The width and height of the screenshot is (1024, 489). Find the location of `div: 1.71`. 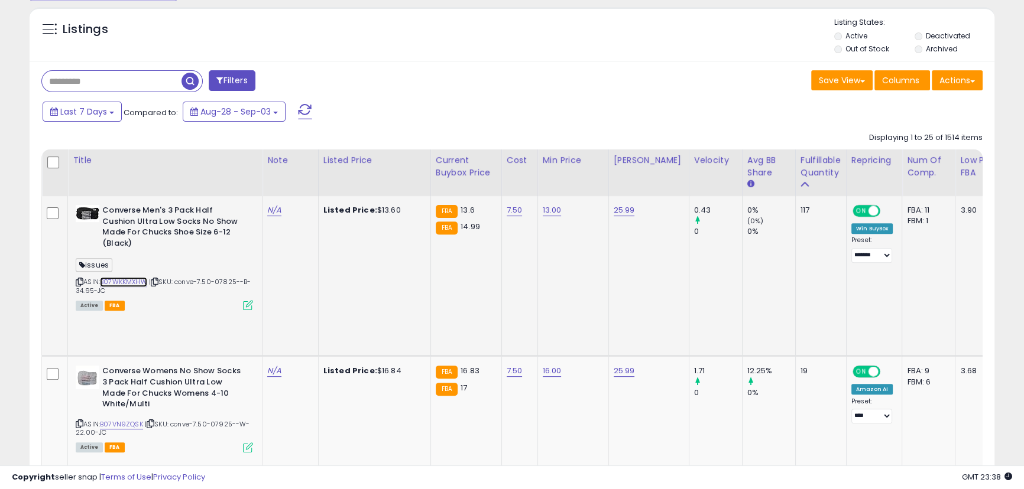

div: 1.71 is located at coordinates (717, 371).